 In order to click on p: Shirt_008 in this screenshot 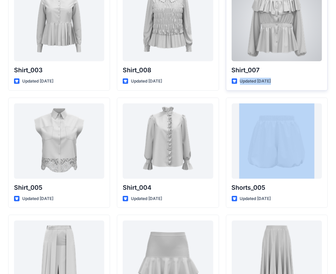, I will do `click(168, 70)`.